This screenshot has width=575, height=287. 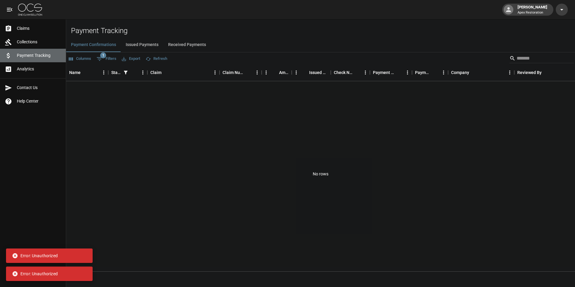 I want to click on div: No rows, so click(x=321, y=174).